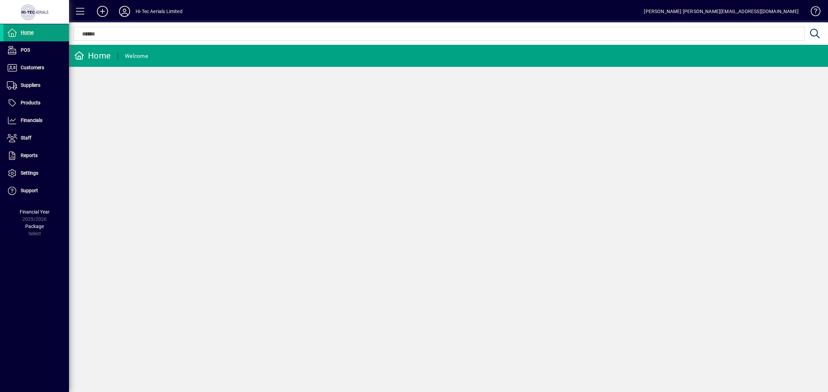 The width and height of the screenshot is (828, 392). I want to click on span: Home, so click(27, 32).